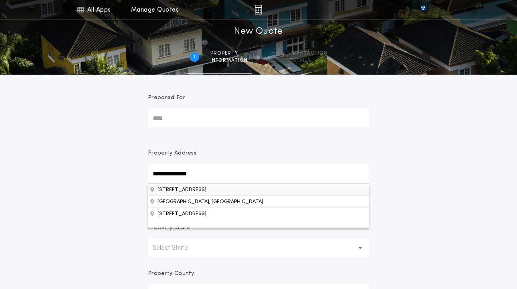 The width and height of the screenshot is (517, 289). Describe the element at coordinates (308, 53) in the screenshot. I see `span: Transaction` at that location.